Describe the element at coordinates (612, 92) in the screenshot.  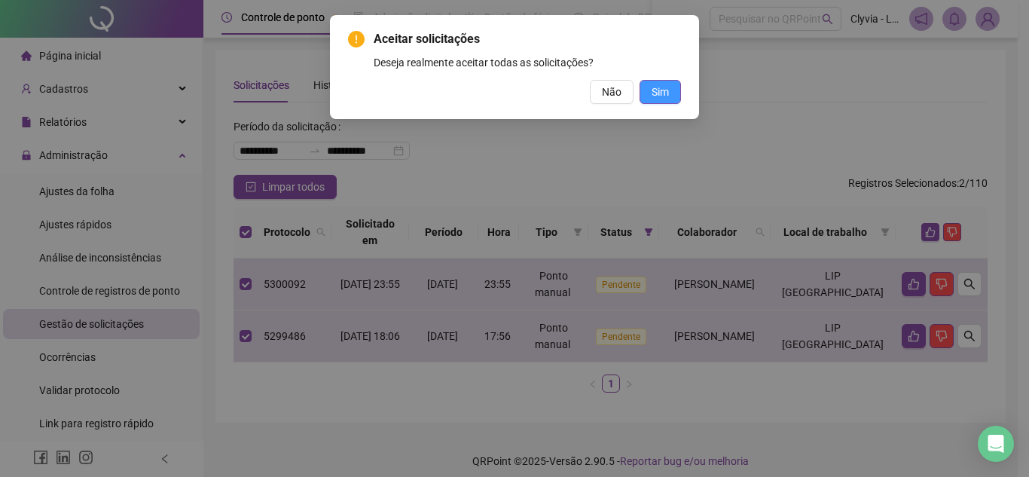
I see `button: Não` at that location.